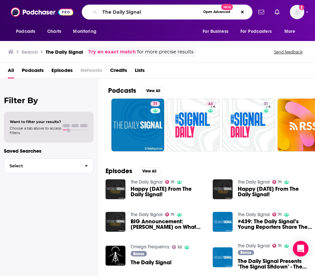 The height and width of the screenshot is (276, 315). Describe the element at coordinates (301, 7) in the screenshot. I see `svg: Add a profile image` at that location.